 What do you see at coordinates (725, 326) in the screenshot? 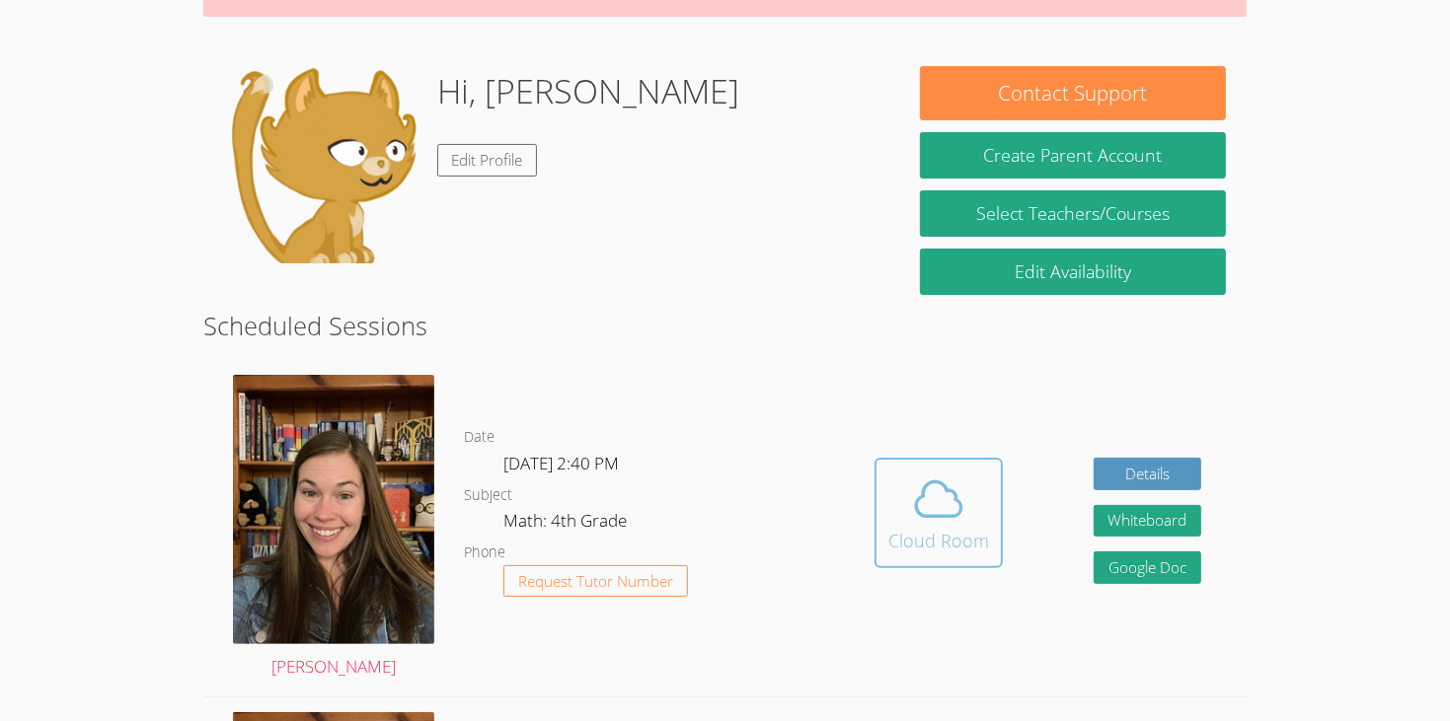
I see `h2: Scheduled Sessions` at bounding box center [725, 326].